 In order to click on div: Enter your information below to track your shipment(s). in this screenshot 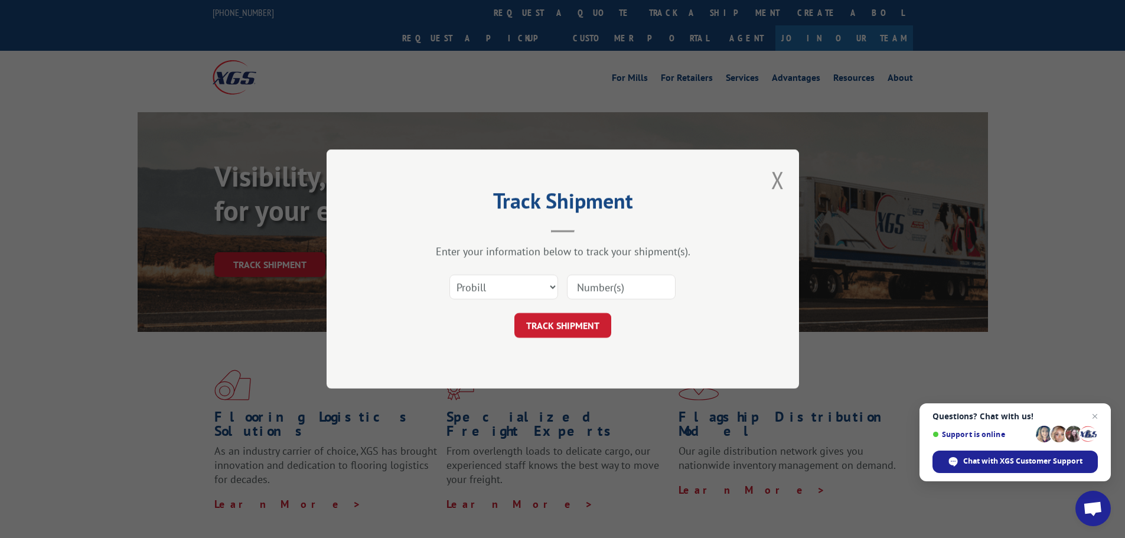, I will do `click(563, 251)`.